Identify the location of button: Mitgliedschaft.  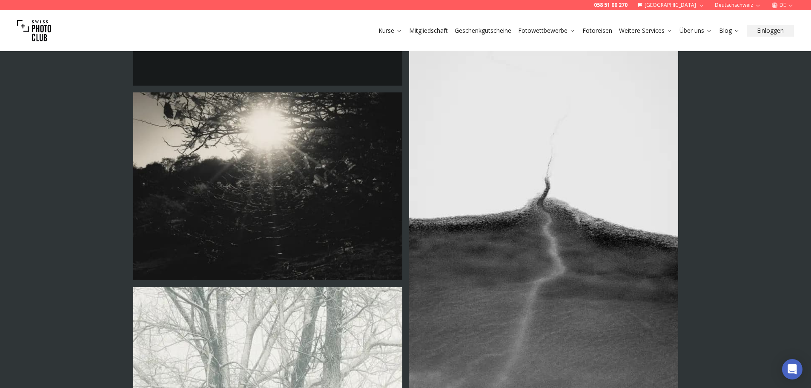
(428, 31).